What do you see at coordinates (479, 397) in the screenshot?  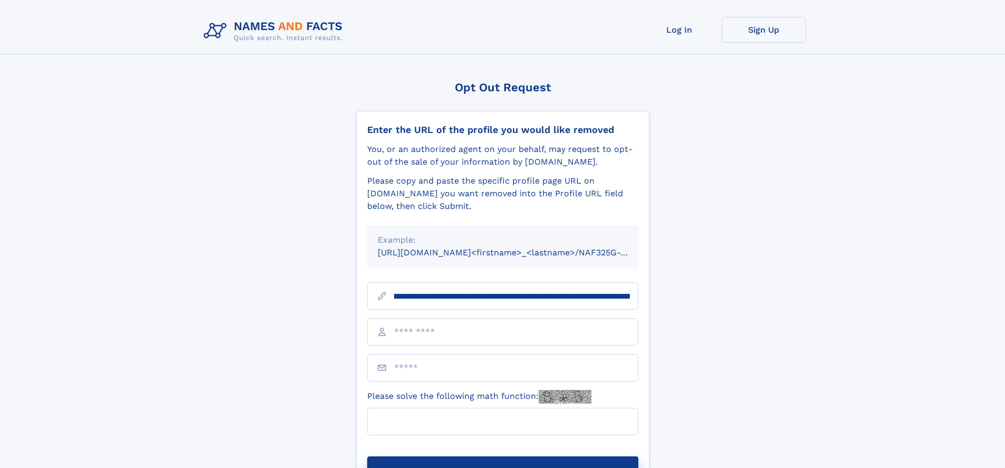 I see `label: Please solve the following math function:` at bounding box center [479, 397].